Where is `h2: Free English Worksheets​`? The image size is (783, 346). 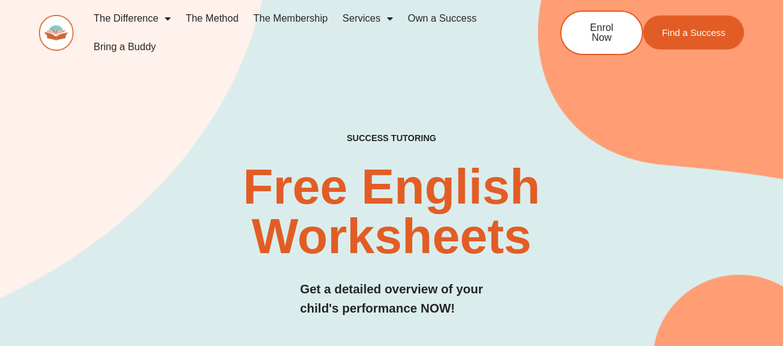
h2: Free English Worksheets​ is located at coordinates (391, 212).